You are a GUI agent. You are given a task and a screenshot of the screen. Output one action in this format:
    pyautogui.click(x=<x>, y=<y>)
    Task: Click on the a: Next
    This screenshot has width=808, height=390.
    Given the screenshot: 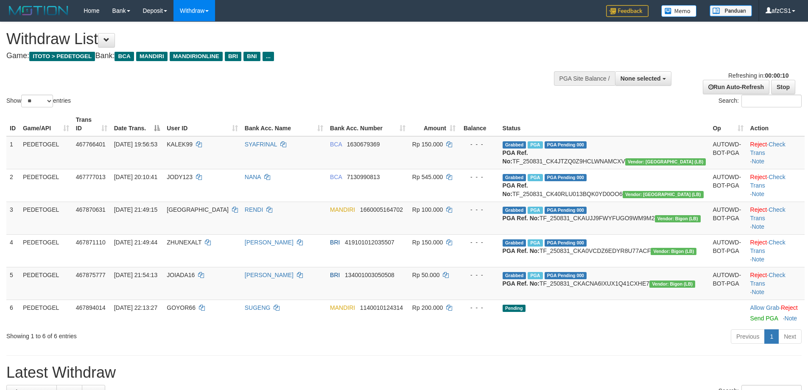 What is the action you would take?
    pyautogui.click(x=790, y=336)
    